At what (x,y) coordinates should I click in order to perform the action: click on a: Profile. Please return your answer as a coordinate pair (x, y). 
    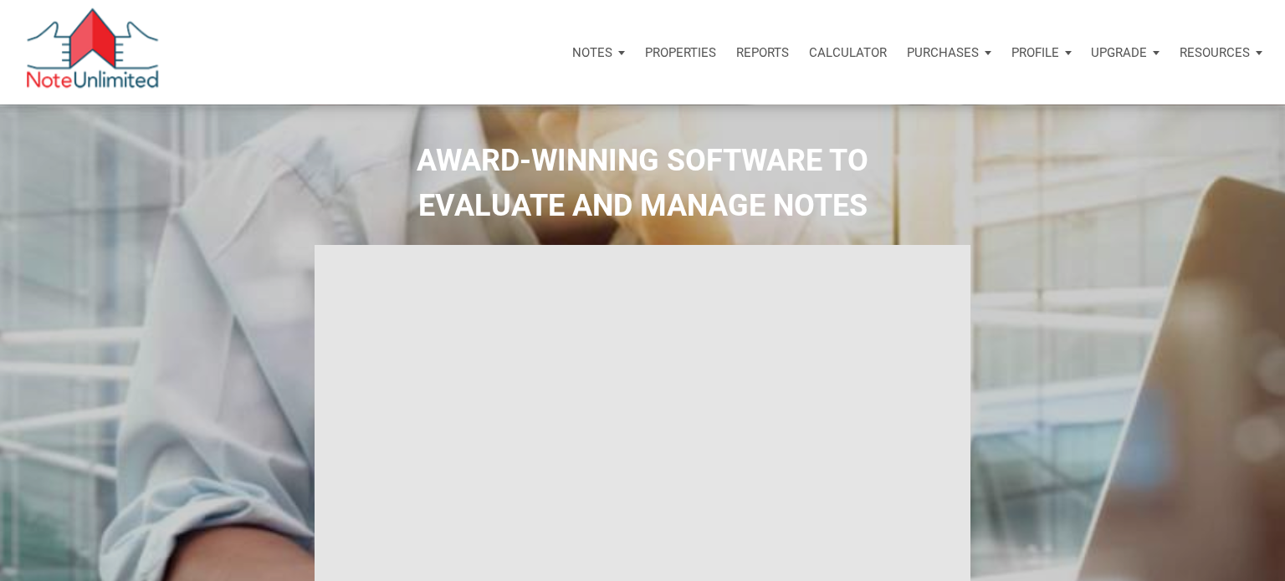
    Looking at the image, I should click on (1041, 53).